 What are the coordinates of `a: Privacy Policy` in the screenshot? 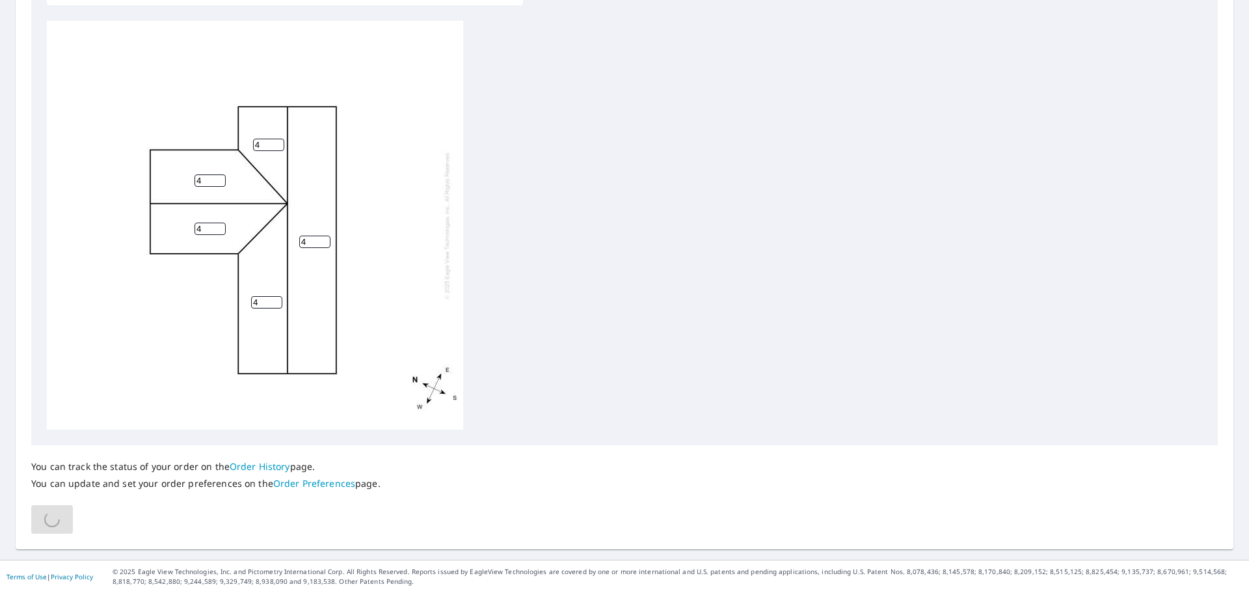 It's located at (72, 576).